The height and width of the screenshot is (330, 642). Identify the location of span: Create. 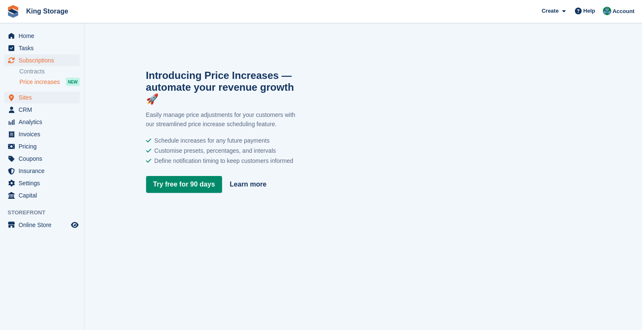
(550, 11).